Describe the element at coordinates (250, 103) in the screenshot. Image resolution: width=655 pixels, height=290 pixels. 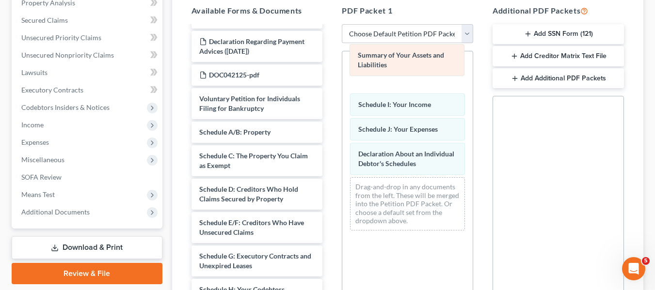
I see `span: Voluntary Petition for Individuals Filing for Bankruptcy` at that location.